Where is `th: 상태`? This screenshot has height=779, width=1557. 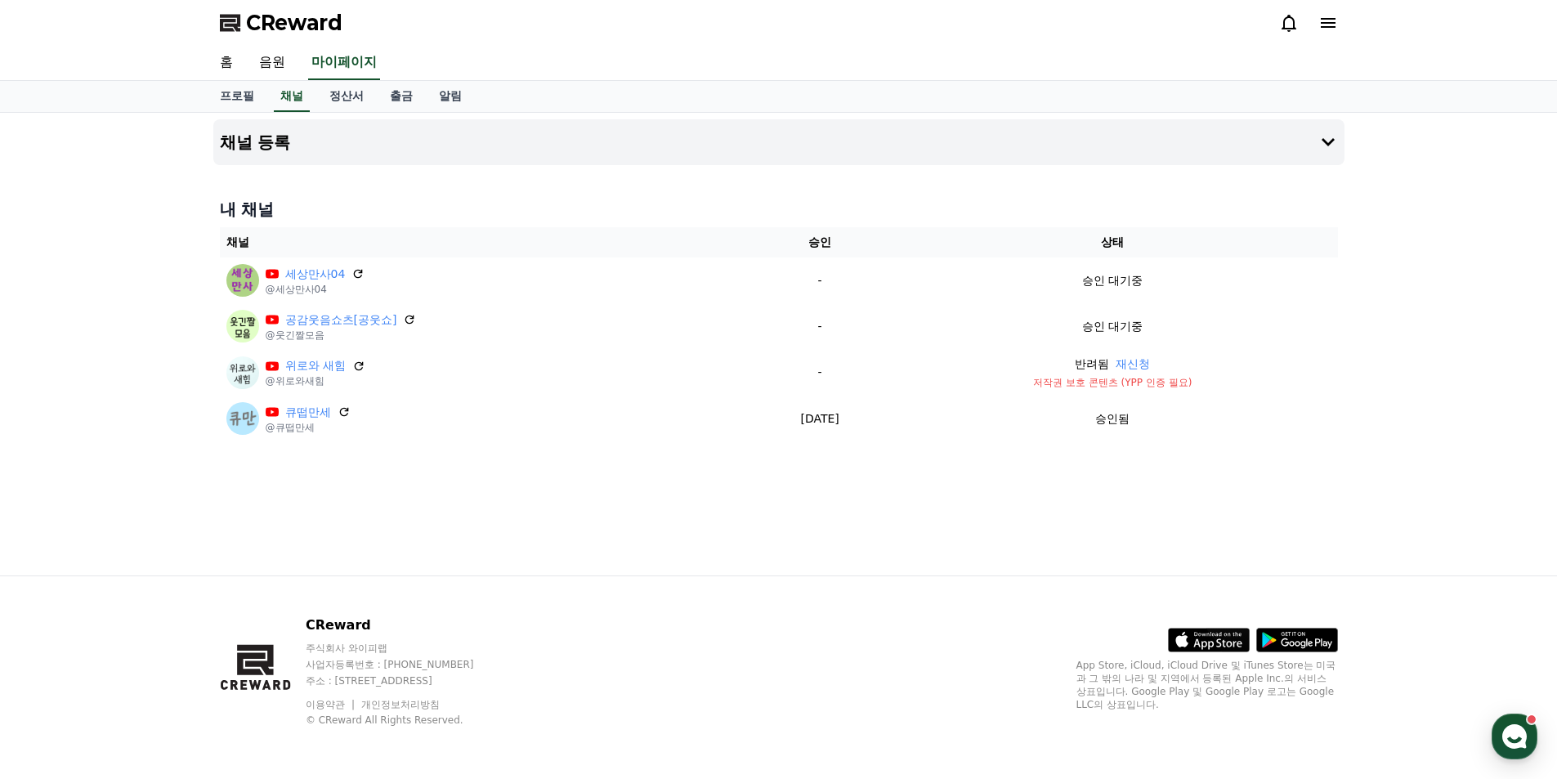 th: 상태 is located at coordinates (1112, 242).